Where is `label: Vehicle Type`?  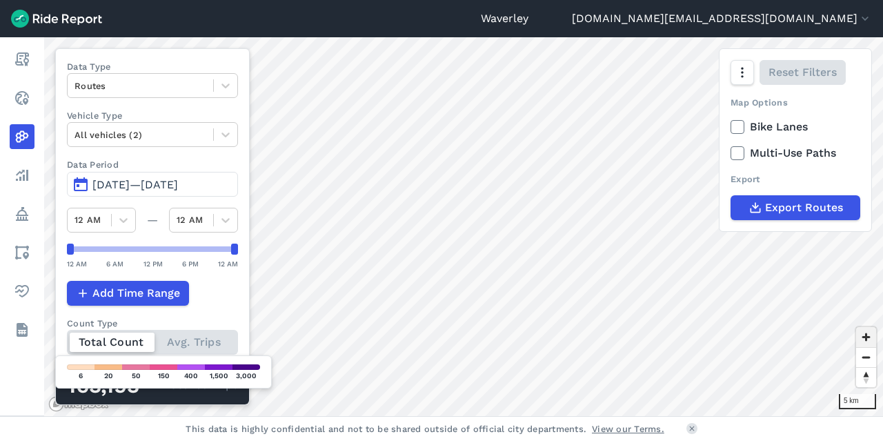 label: Vehicle Type is located at coordinates (152, 115).